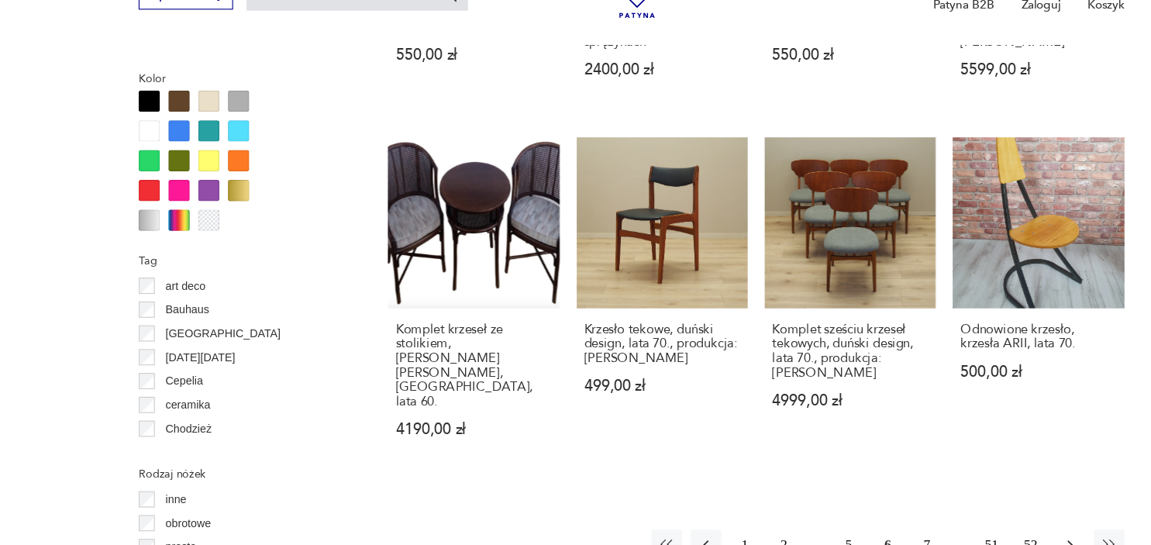 This screenshot has height=545, width=1151. What do you see at coordinates (169, 309) in the screenshot?
I see `p: art deco` at bounding box center [169, 309].